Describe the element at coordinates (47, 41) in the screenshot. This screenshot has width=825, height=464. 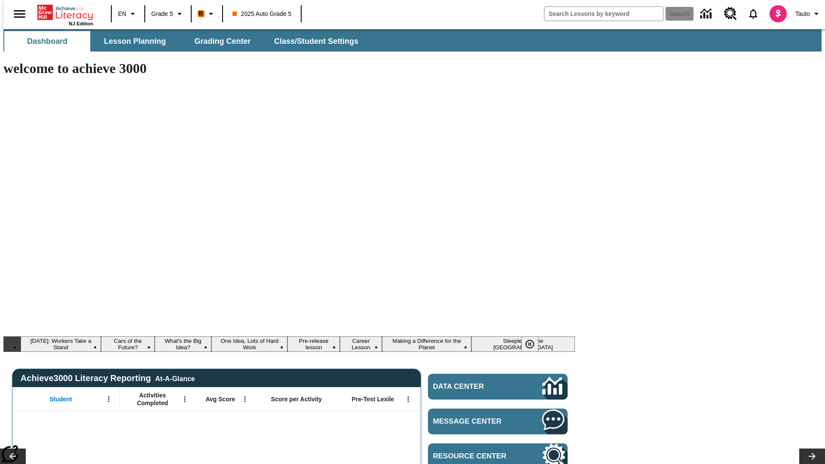
I see `button: Dashboard` at that location.